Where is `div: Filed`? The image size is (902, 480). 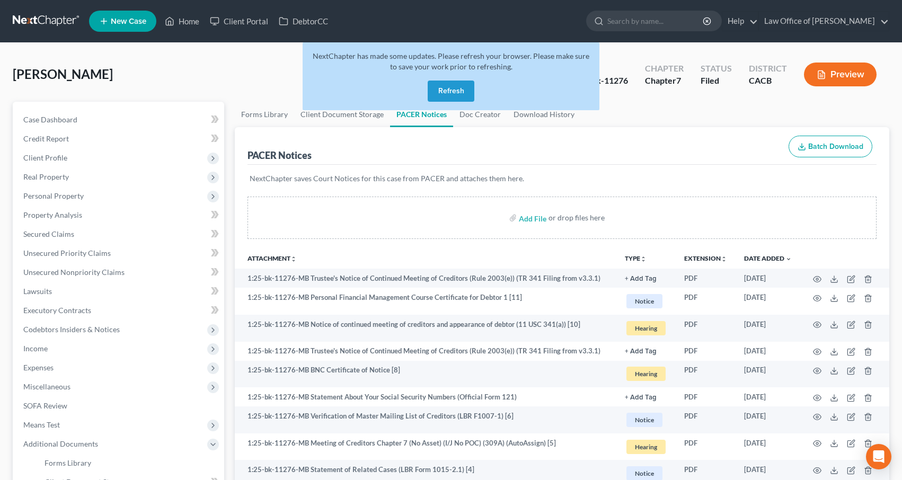 div: Filed is located at coordinates (716, 81).